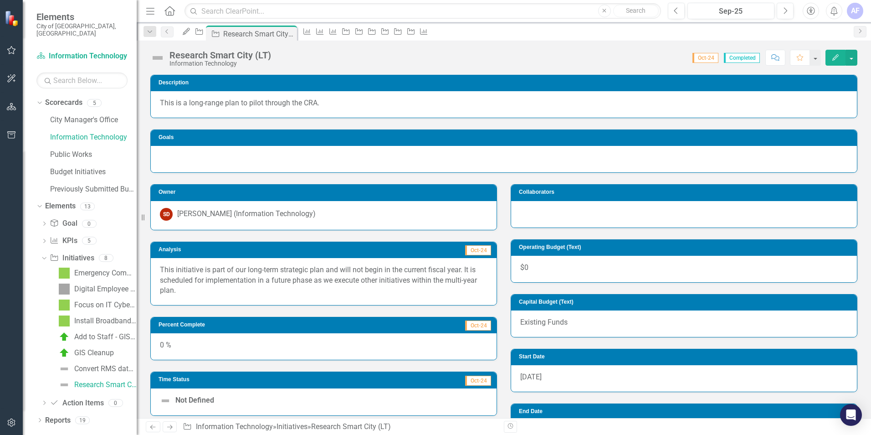 Image resolution: width=871 pixels, height=435 pixels. What do you see at coordinates (525, 267) in the screenshot?
I see `span: $0` at bounding box center [525, 267].